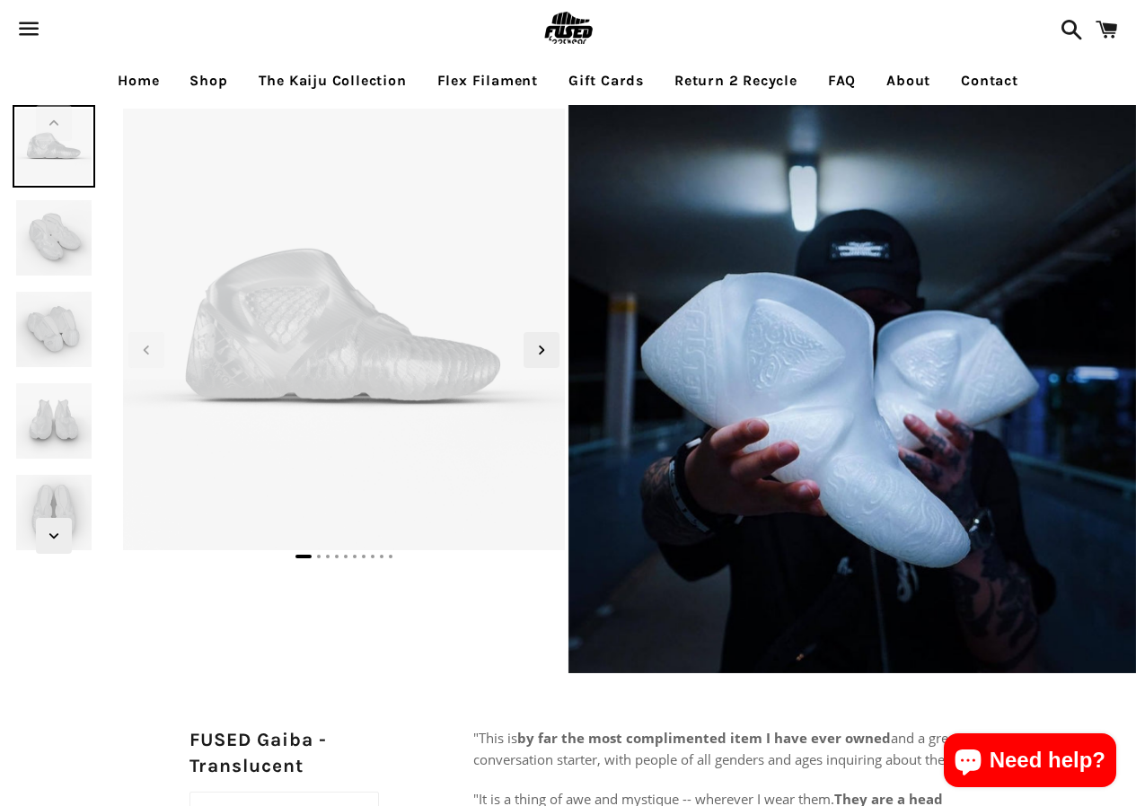  What do you see at coordinates (303, 557) in the screenshot?
I see `span: Go to slide 1` at bounding box center [303, 557].